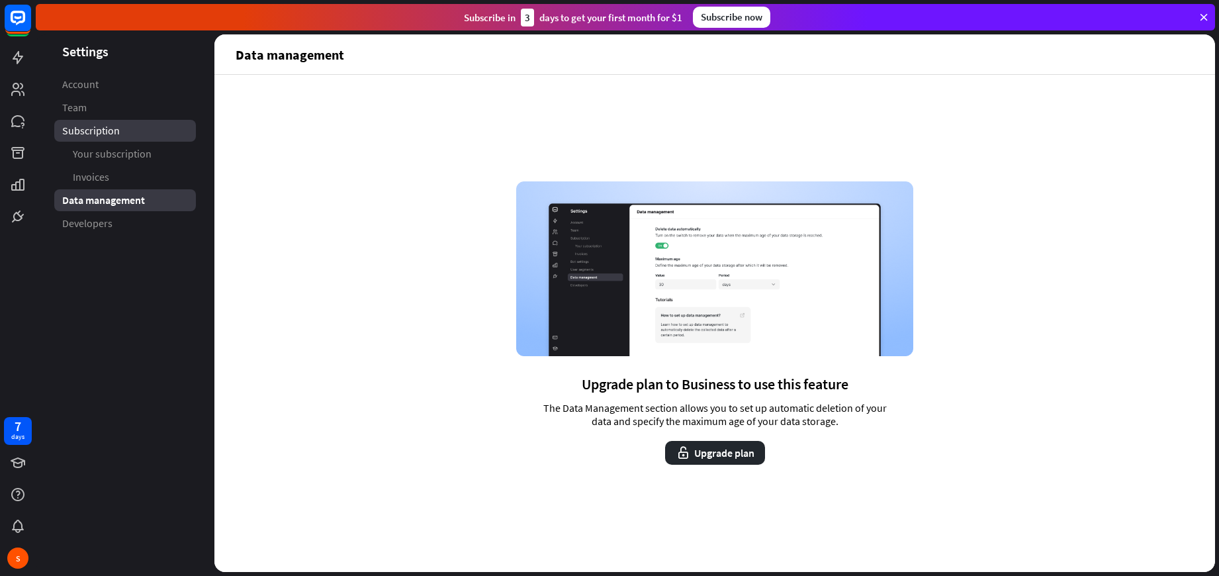 Image resolution: width=1219 pixels, height=576 pixels. I want to click on div: 7, so click(18, 426).